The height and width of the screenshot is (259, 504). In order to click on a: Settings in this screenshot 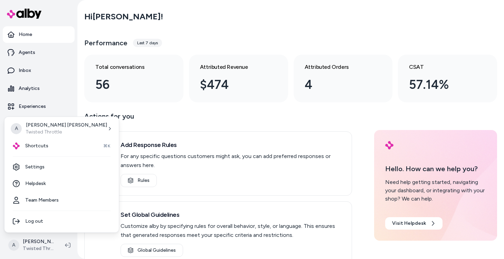, I will do `click(61, 167)`.